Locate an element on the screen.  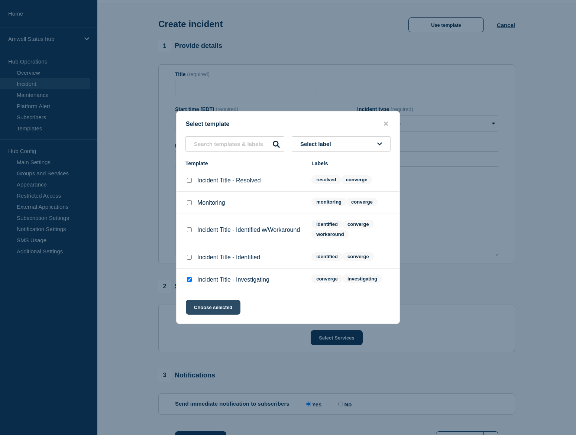
div: Template is located at coordinates (244, 163).